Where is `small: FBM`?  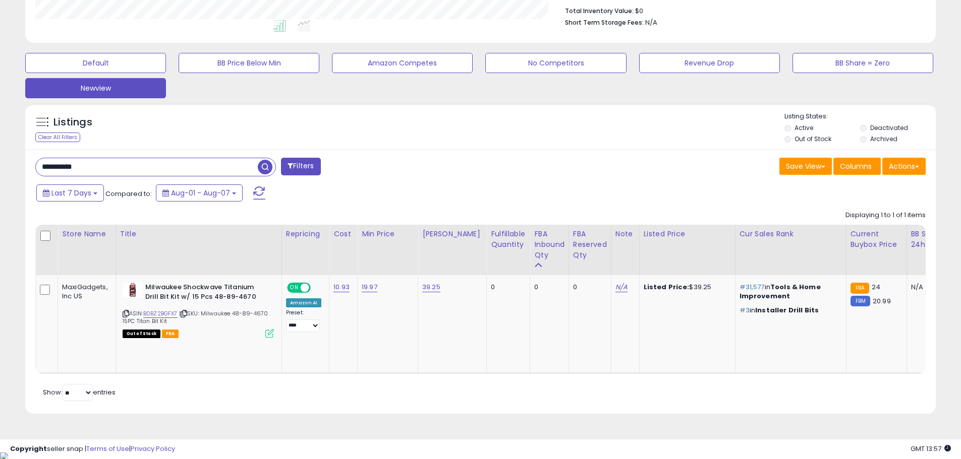 small: FBM is located at coordinates (860, 301).